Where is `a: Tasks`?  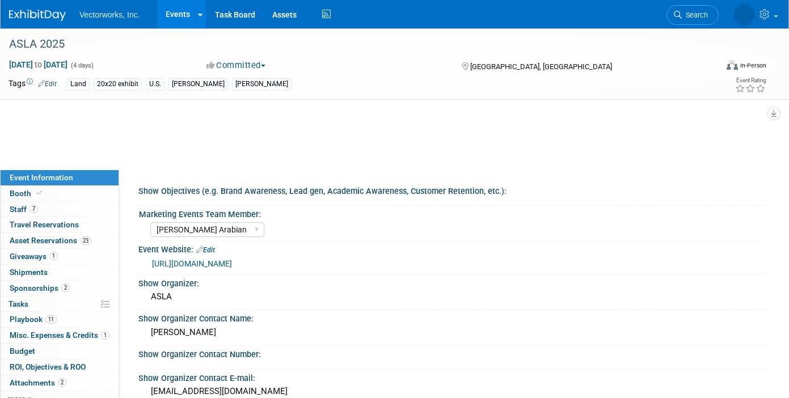
a: Tasks is located at coordinates (60, 304).